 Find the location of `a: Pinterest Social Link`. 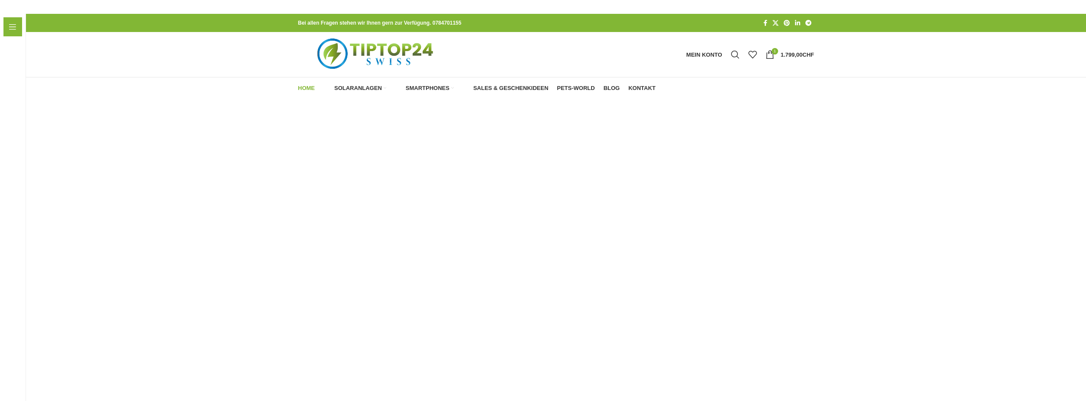

a: Pinterest Social Link is located at coordinates (787, 23).